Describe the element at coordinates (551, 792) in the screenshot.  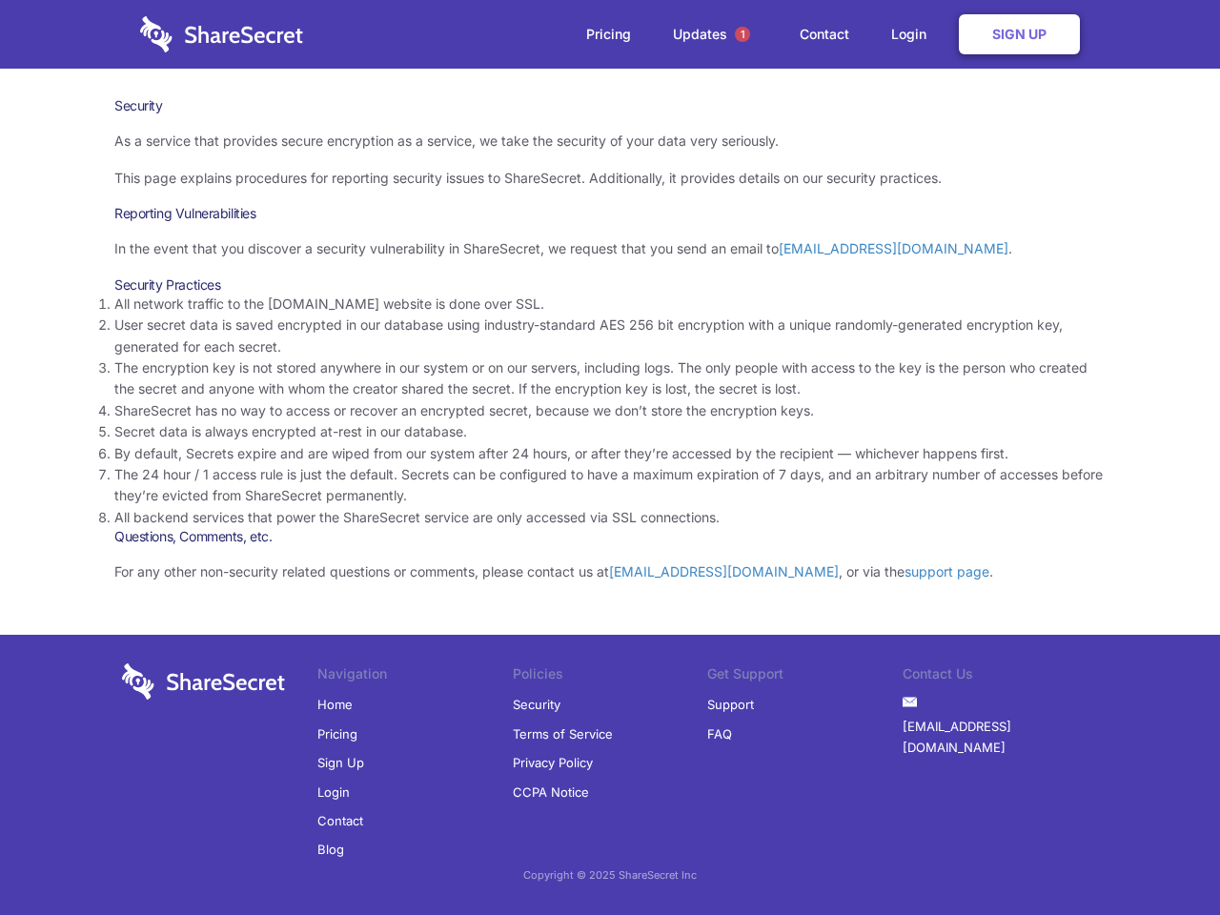
I see `a: CCPA Notice` at that location.